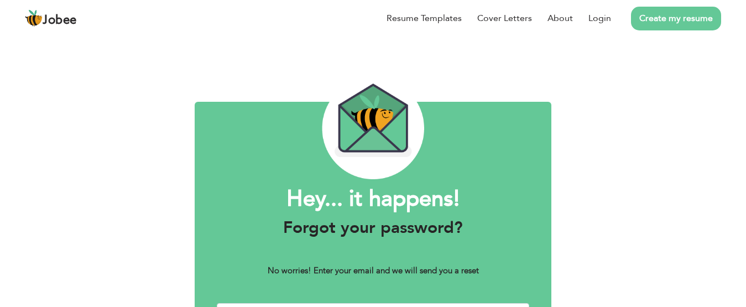  Describe the element at coordinates (373, 199) in the screenshot. I see `h1: Hey... it happens!` at that location.